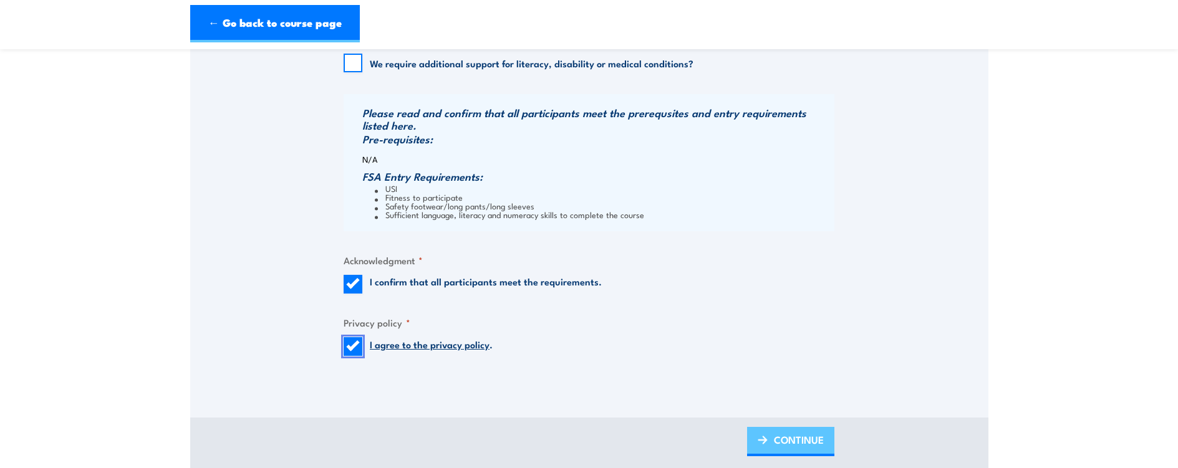 This screenshot has width=1178, height=468. What do you see at coordinates (799, 440) in the screenshot?
I see `span: CONTINUE` at bounding box center [799, 440].